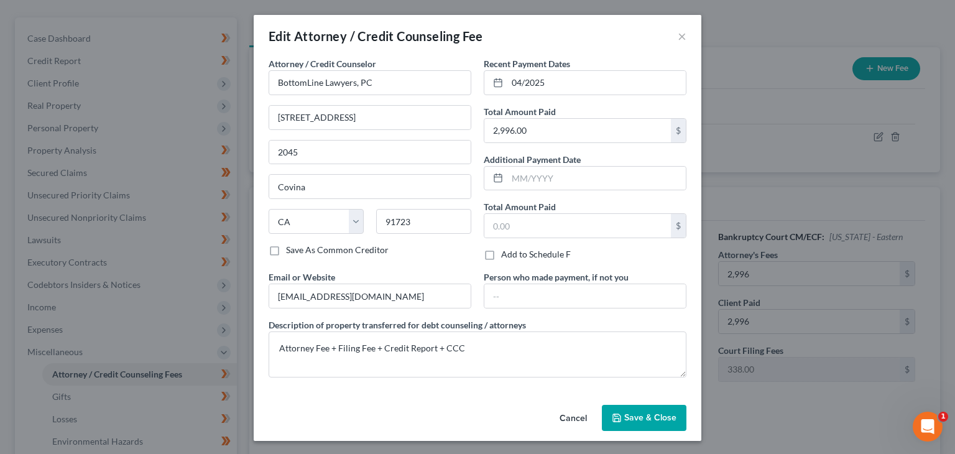 This screenshot has height=454, width=955. Describe the element at coordinates (527, 63) in the screenshot. I see `label: Recent Payment Dates` at that location.